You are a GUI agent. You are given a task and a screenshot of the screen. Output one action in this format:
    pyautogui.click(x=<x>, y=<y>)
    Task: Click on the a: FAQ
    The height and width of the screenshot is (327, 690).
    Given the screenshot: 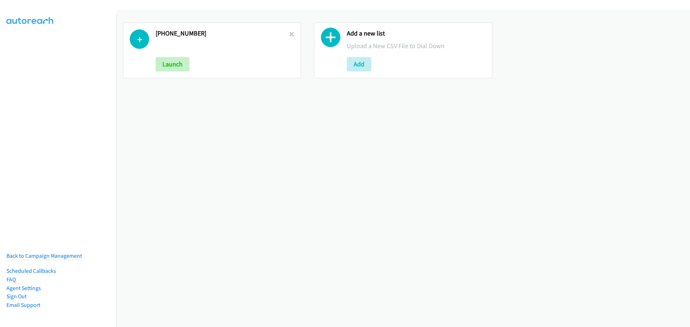 What is the action you would take?
    pyautogui.click(x=11, y=279)
    